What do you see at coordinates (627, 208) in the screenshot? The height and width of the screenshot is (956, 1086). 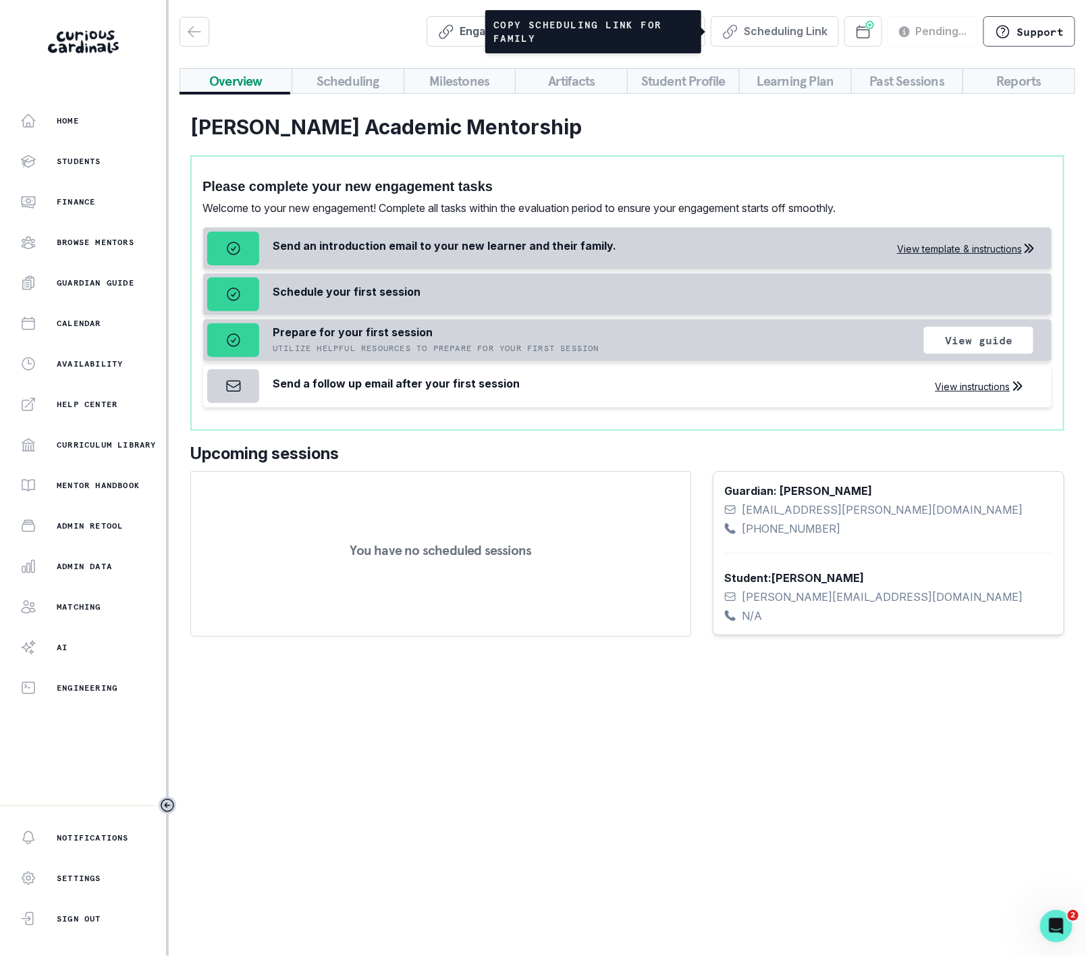 I see `p: Welcome to your new engagement! Complete all tasks within the evaluation period to ensure your en...` at bounding box center [627, 208].